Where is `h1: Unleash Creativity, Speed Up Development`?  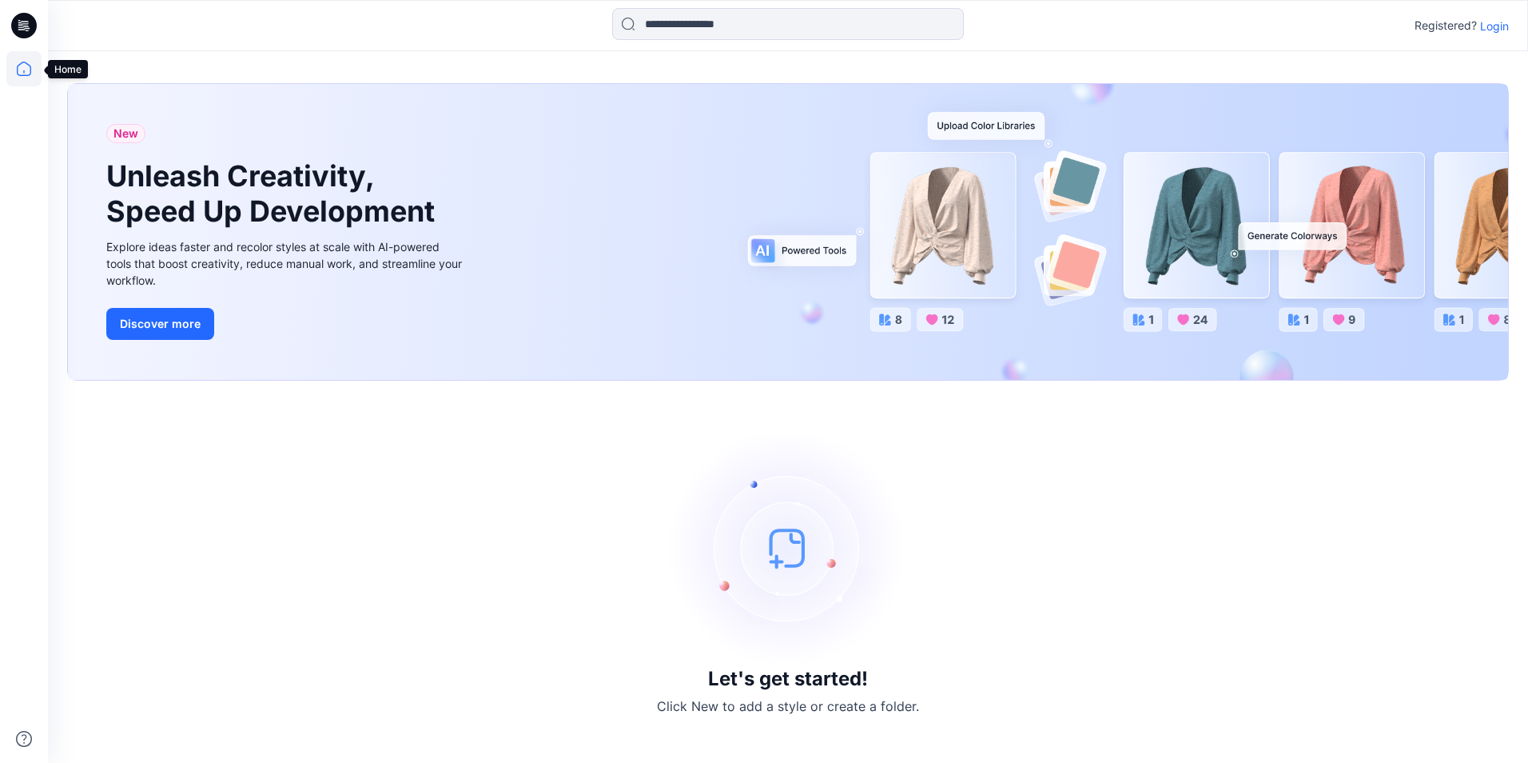
h1: Unleash Creativity, Speed Up Development is located at coordinates (274, 193).